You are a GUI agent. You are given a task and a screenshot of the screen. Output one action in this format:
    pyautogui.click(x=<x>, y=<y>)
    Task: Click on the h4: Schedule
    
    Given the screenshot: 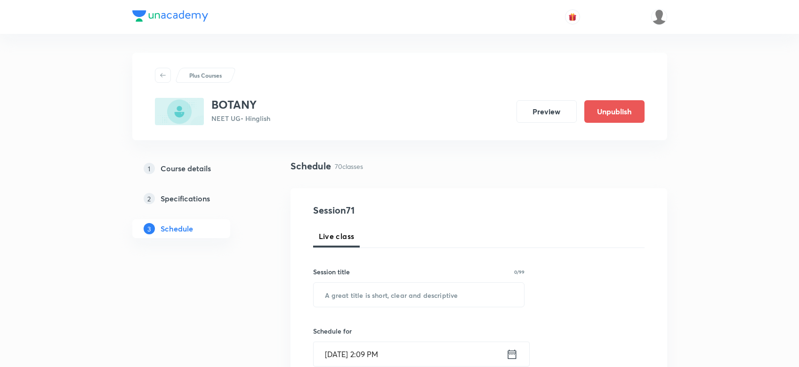 What is the action you would take?
    pyautogui.click(x=311, y=166)
    